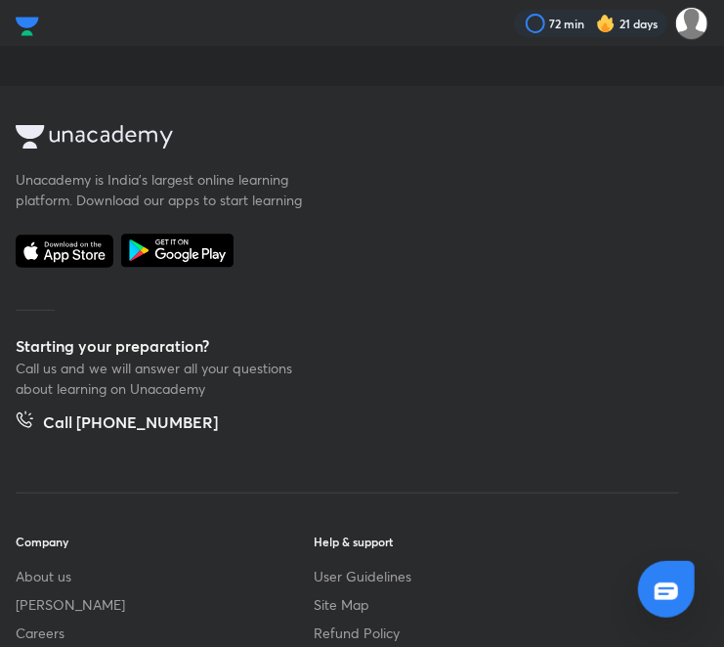  What do you see at coordinates (462, 576) in the screenshot?
I see `a: User Guidelines` at bounding box center [462, 576].